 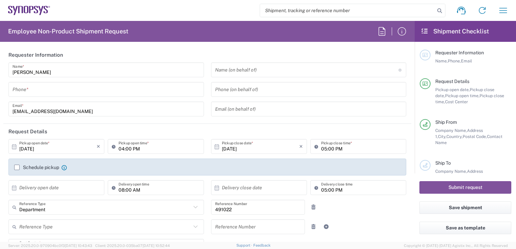 I want to click on input: Shipment, tracking or reference number, so click(x=348, y=10).